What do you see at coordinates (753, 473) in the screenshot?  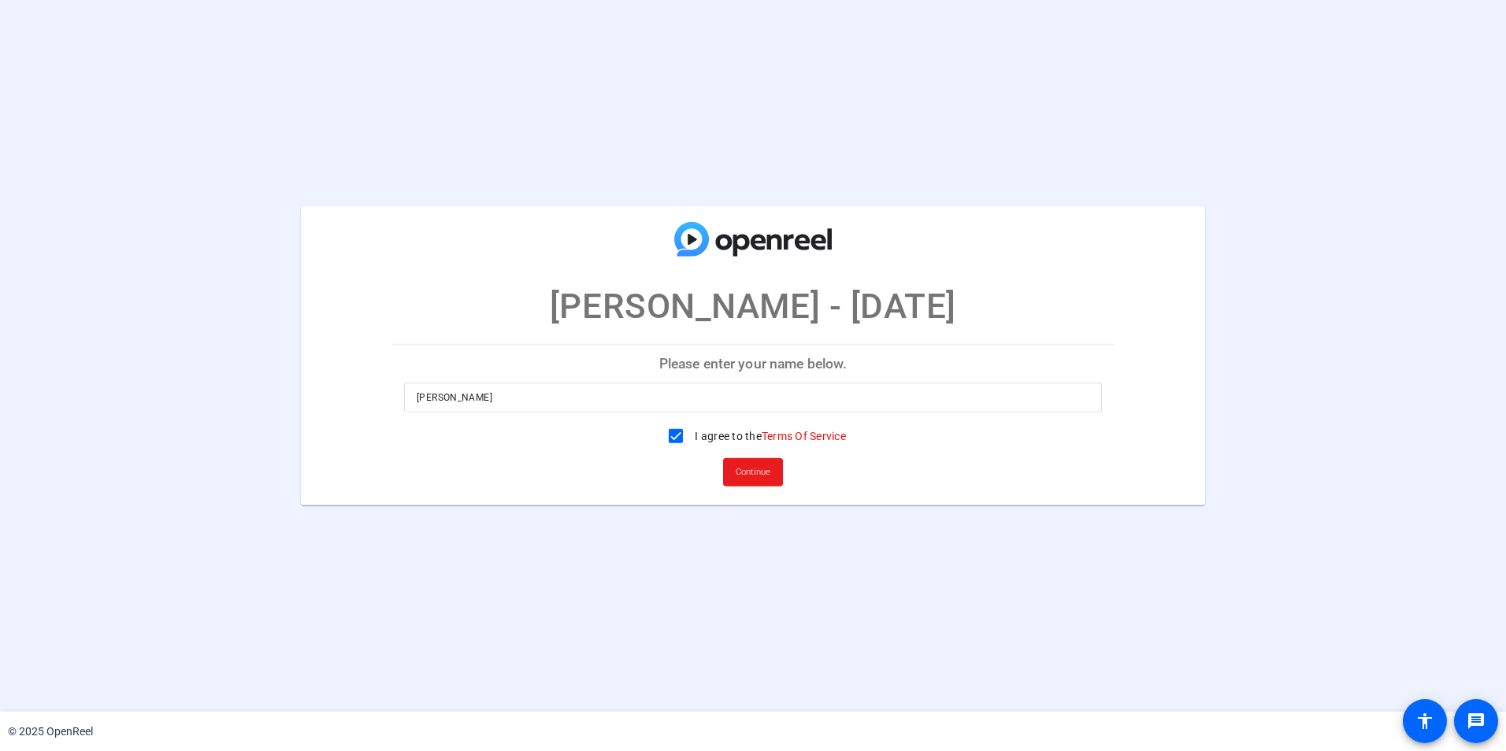 I see `span: Continue` at bounding box center [753, 473].